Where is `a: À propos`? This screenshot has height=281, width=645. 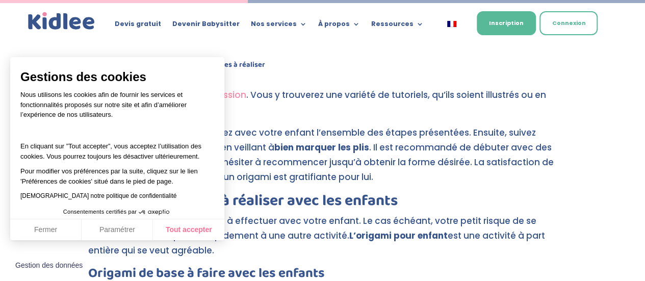 a: À propos is located at coordinates (339, 26).